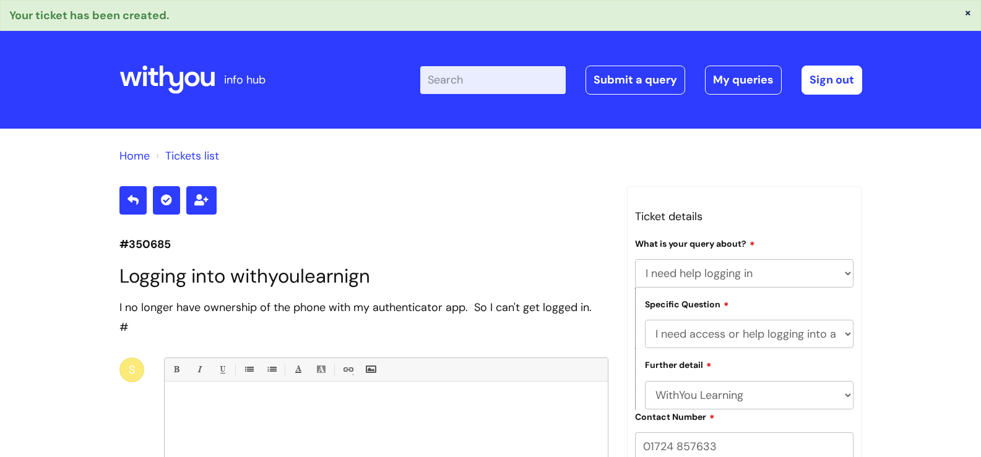 The width and height of the screenshot is (981, 457). Describe the element at coordinates (347, 369) in the screenshot. I see `a: Link` at that location.